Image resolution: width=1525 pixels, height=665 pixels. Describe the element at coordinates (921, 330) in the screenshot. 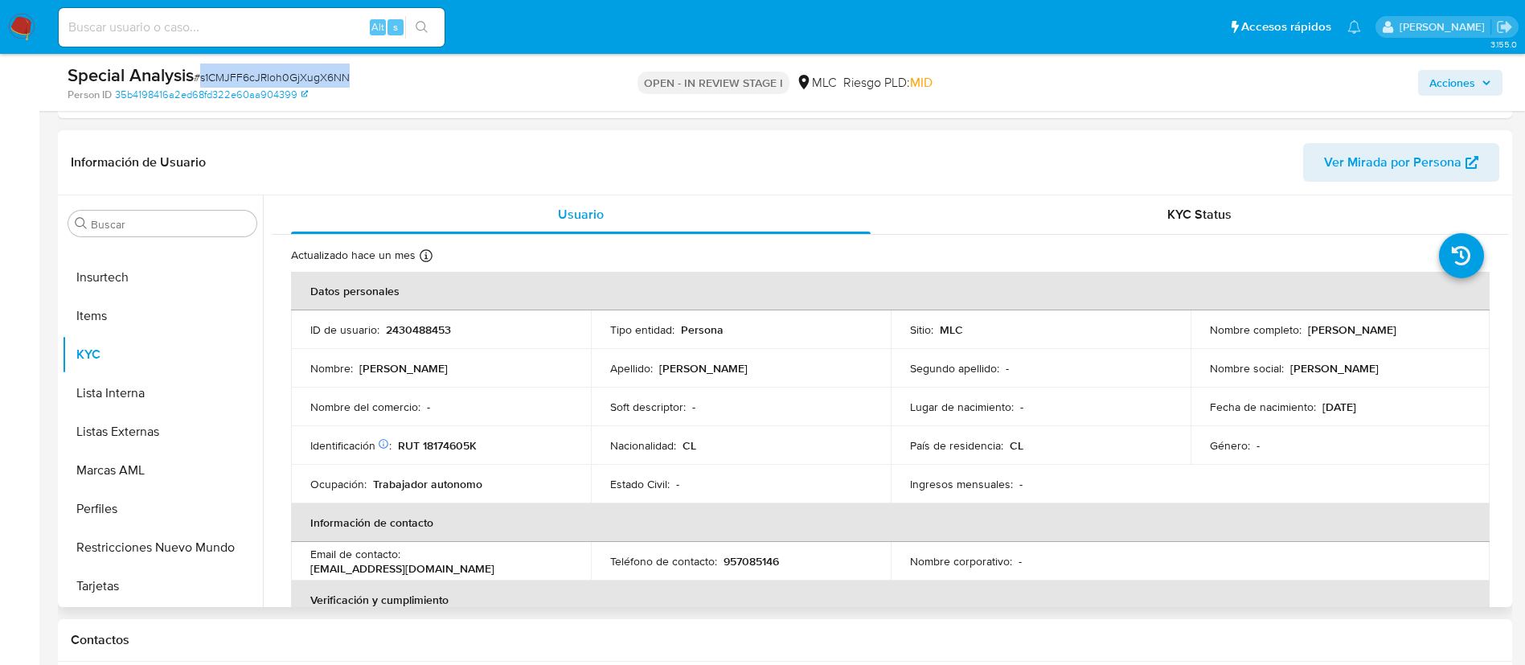

I see `p: Sitio :` at that location.